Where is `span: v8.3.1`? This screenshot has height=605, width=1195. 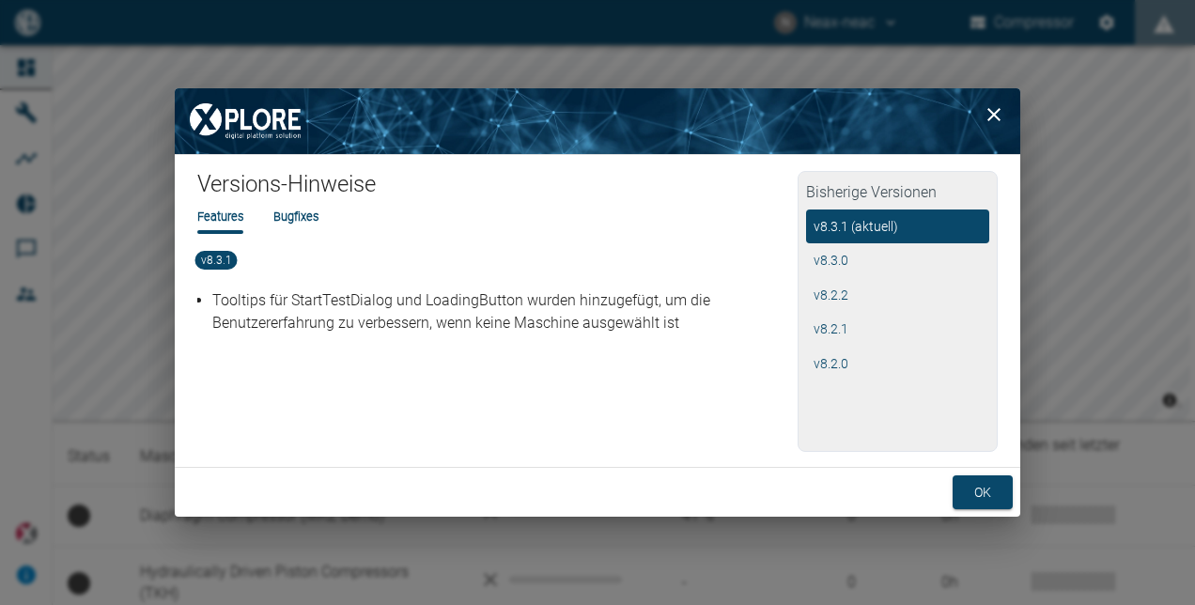 span: v8.3.1 is located at coordinates (216, 260).